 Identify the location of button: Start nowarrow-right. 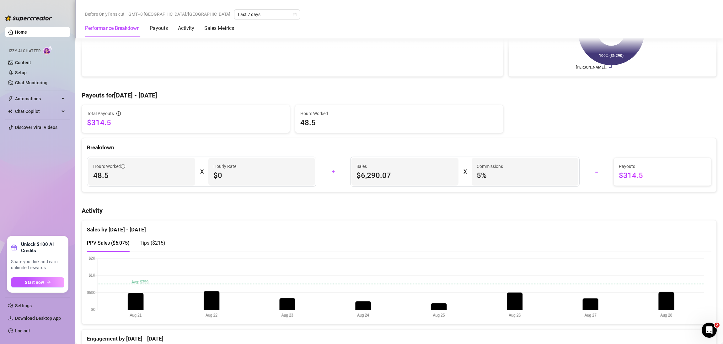
(38, 282).